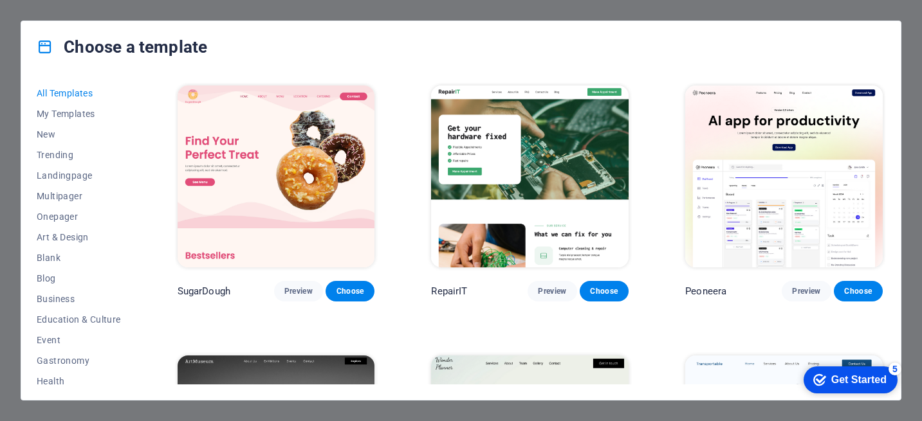  What do you see at coordinates (706, 292) in the screenshot?
I see `p: Peoneera` at bounding box center [706, 292].